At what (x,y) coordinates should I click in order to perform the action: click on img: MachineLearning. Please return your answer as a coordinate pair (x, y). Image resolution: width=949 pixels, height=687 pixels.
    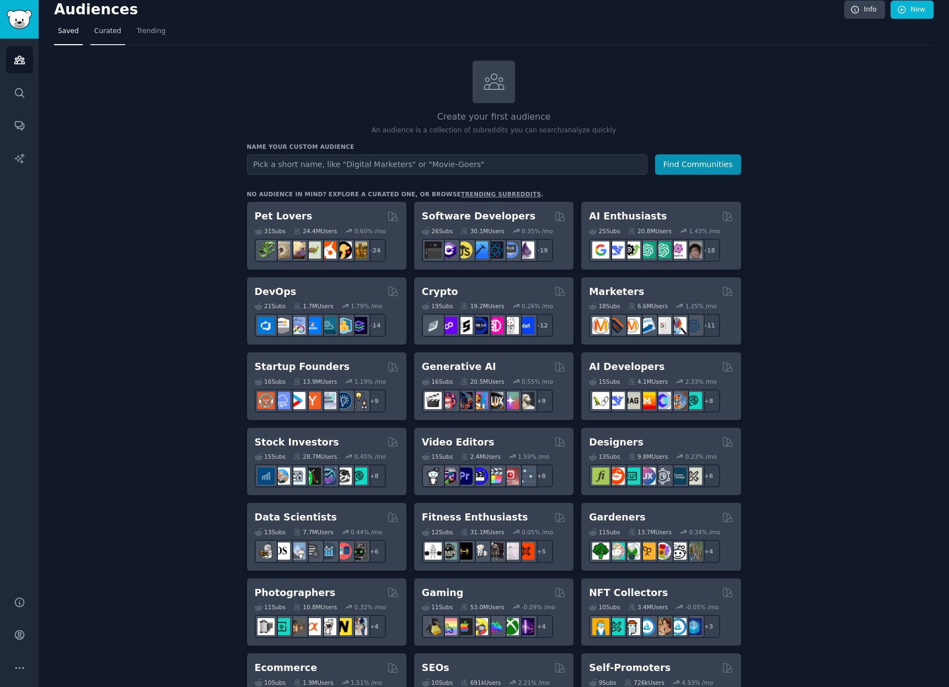
    Looking at the image, I should click on (266, 551).